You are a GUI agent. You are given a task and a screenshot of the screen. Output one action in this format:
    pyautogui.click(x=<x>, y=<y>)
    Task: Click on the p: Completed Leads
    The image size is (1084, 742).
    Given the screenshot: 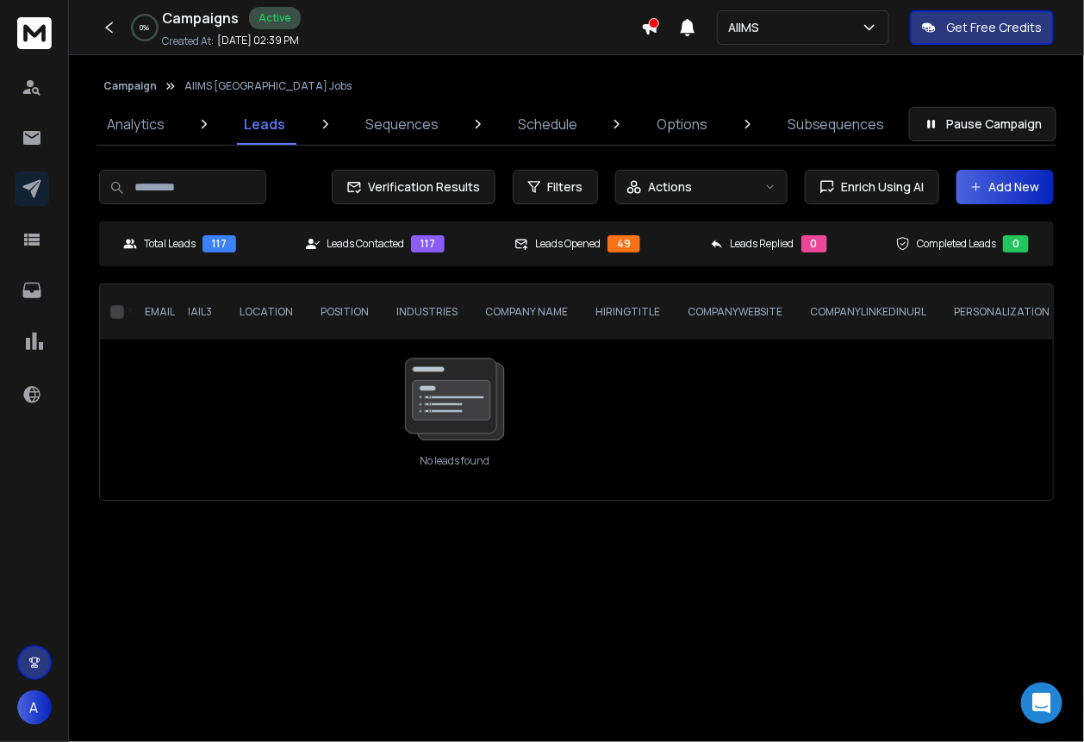 What is the action you would take?
    pyautogui.click(x=957, y=244)
    